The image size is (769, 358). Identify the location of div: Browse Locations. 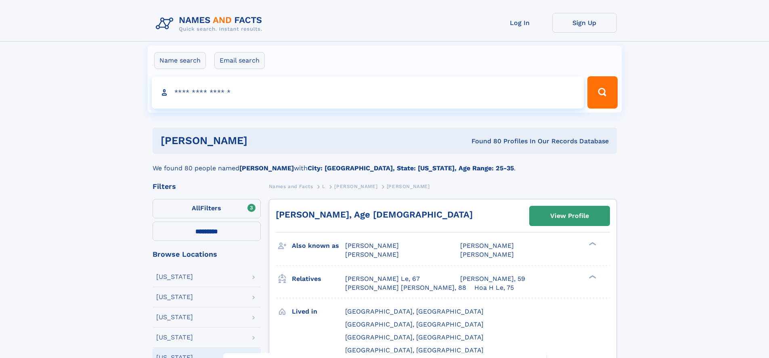
(207, 254).